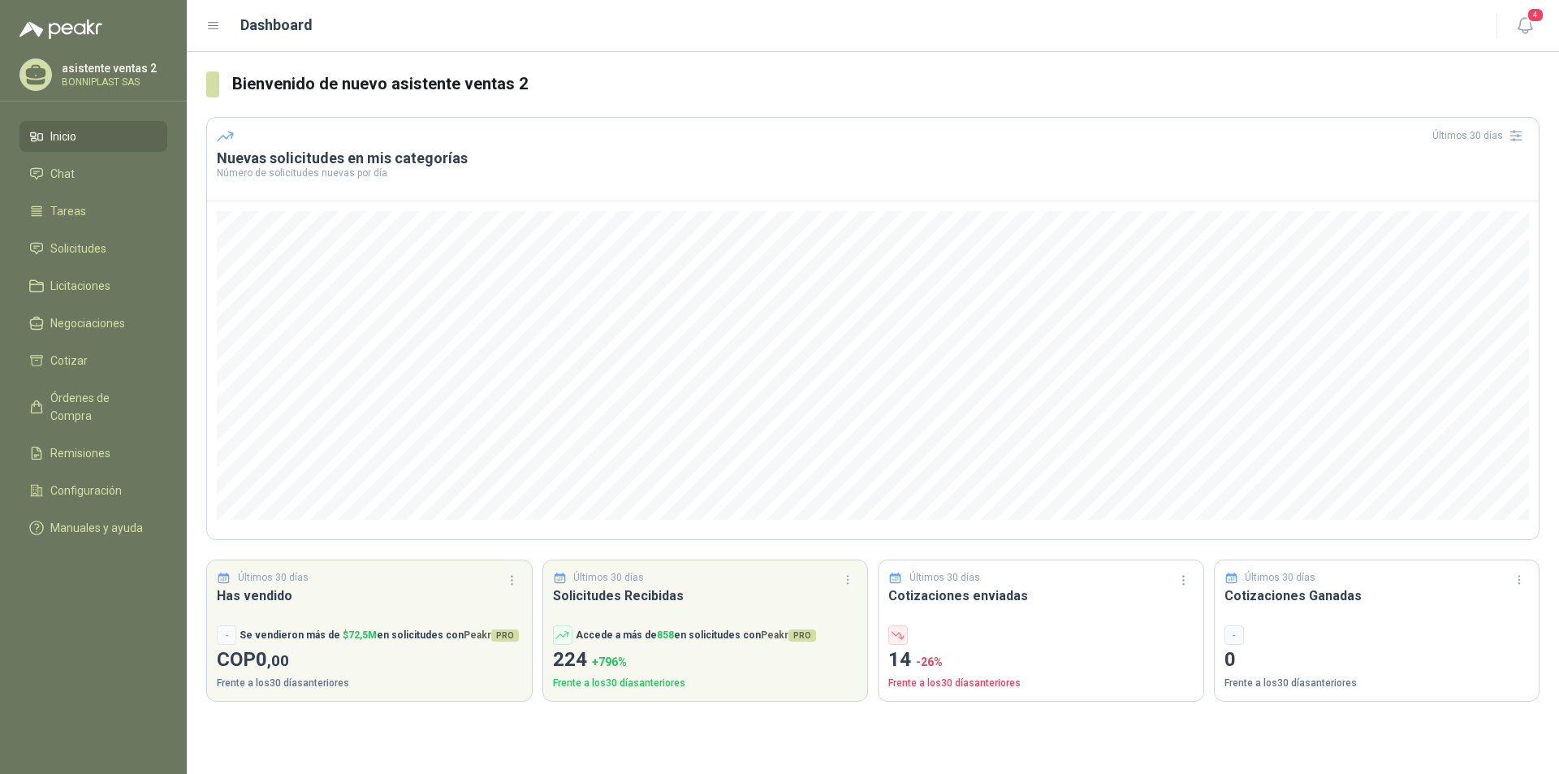  Describe the element at coordinates (1041, 660) in the screenshot. I see `p: 14` at that location.